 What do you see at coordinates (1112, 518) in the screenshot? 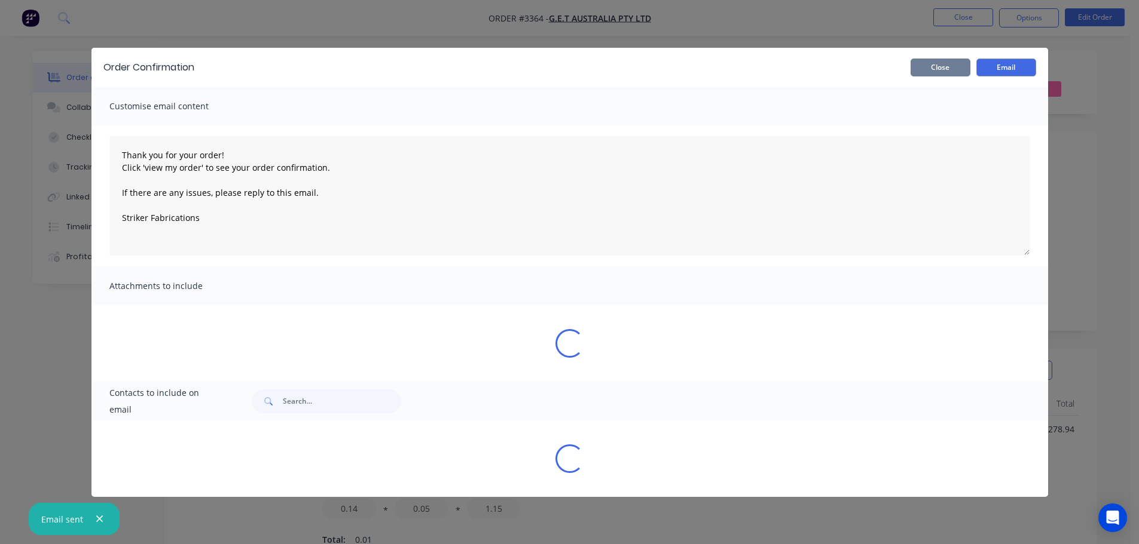
I see `div: Open Intercom Messenger` at bounding box center [1112, 518].